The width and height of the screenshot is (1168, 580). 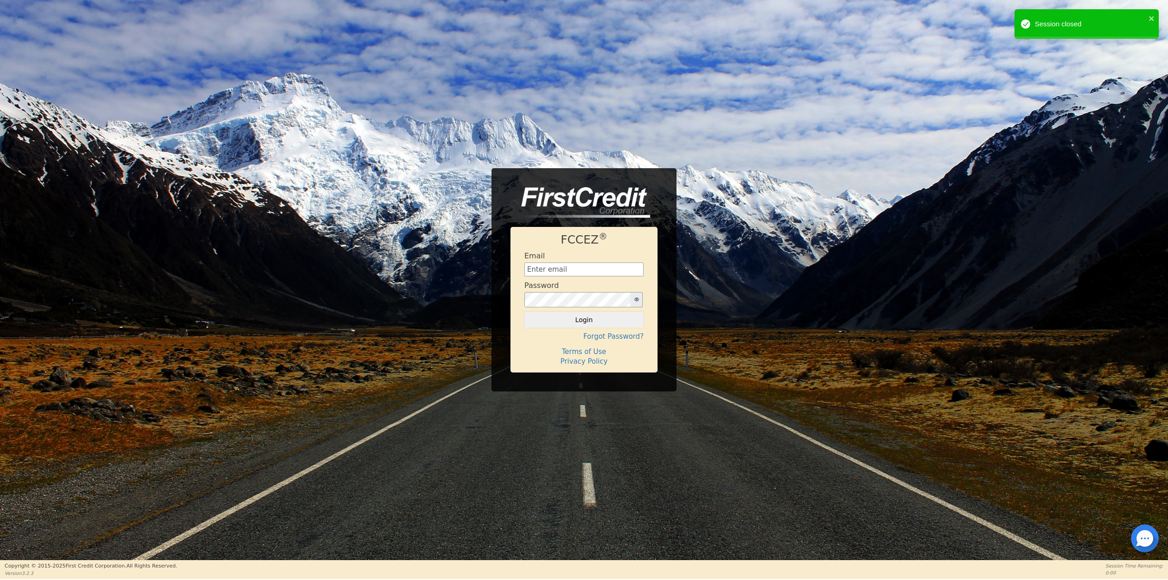 I want to click on p: Copyright © 2015- 2025 First Credit Corporation., so click(x=91, y=567).